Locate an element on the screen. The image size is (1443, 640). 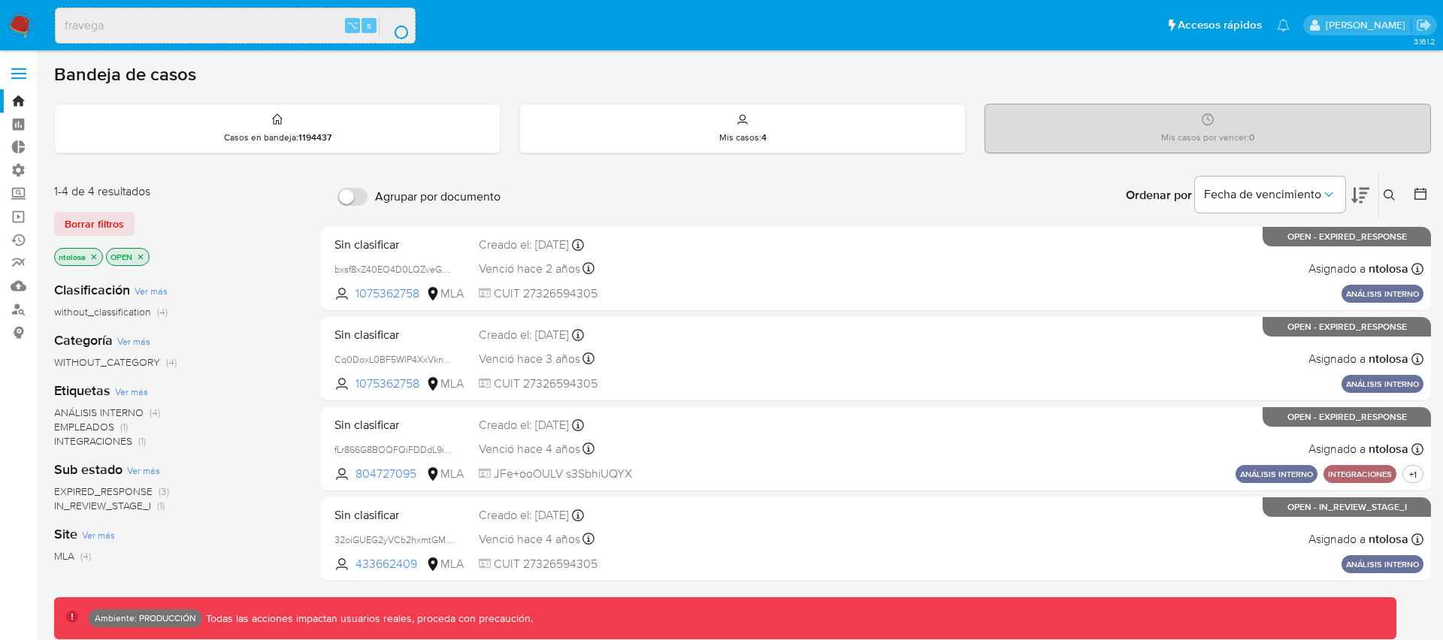
a: Notificaciones is located at coordinates (1283, 25).